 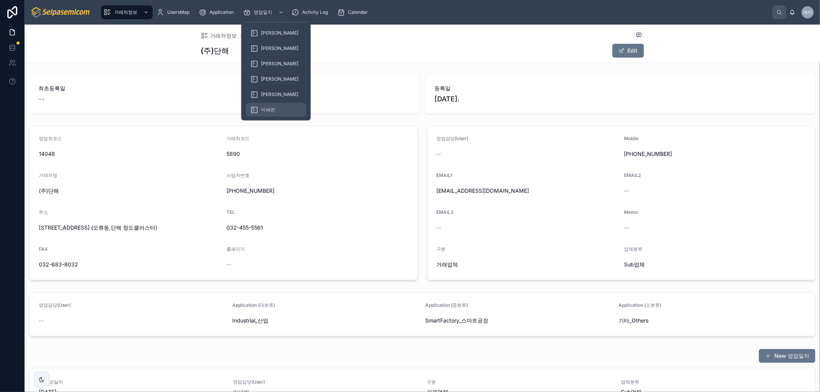 What do you see at coordinates (633, 321) in the screenshot?
I see `span: 기타_Others` at bounding box center [633, 321].